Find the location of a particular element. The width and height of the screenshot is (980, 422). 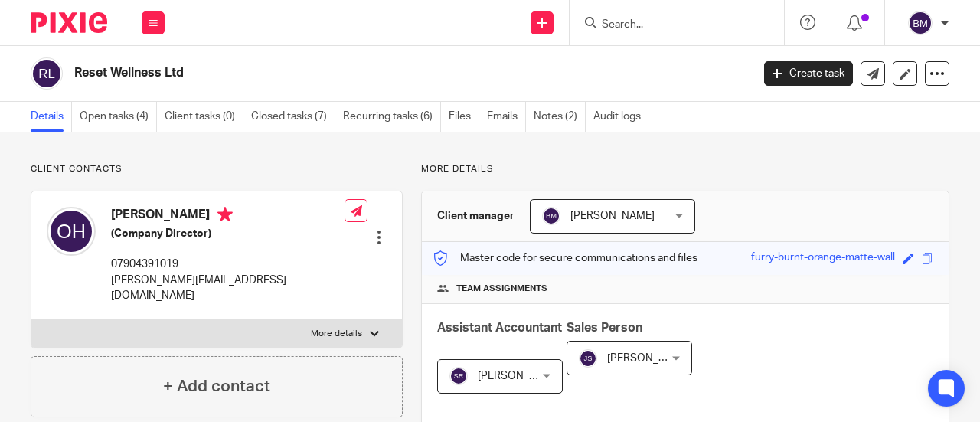

h4: + Add contact is located at coordinates (217, 386).